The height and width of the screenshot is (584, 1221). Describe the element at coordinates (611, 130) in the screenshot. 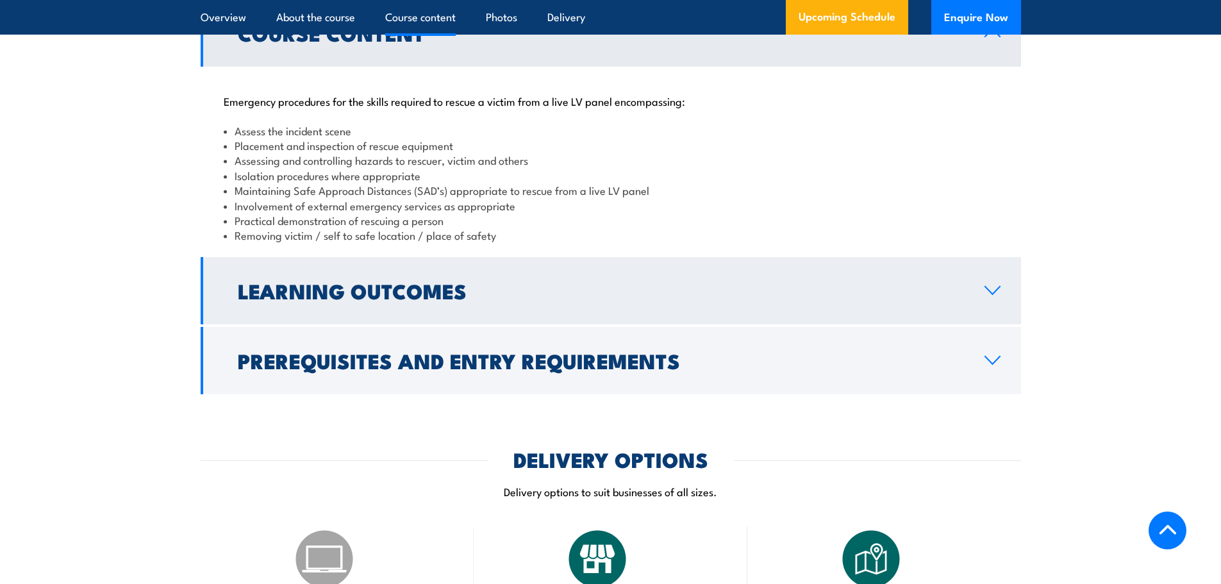

I see `li: Assess the incident scene` at that location.